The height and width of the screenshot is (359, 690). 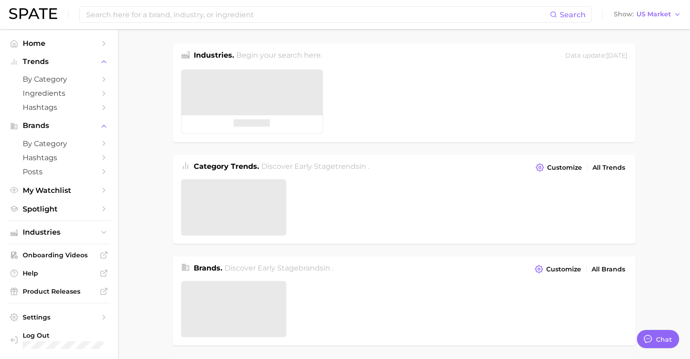 I want to click on input: Search here for a brand, industry, or ingredient, so click(x=317, y=15).